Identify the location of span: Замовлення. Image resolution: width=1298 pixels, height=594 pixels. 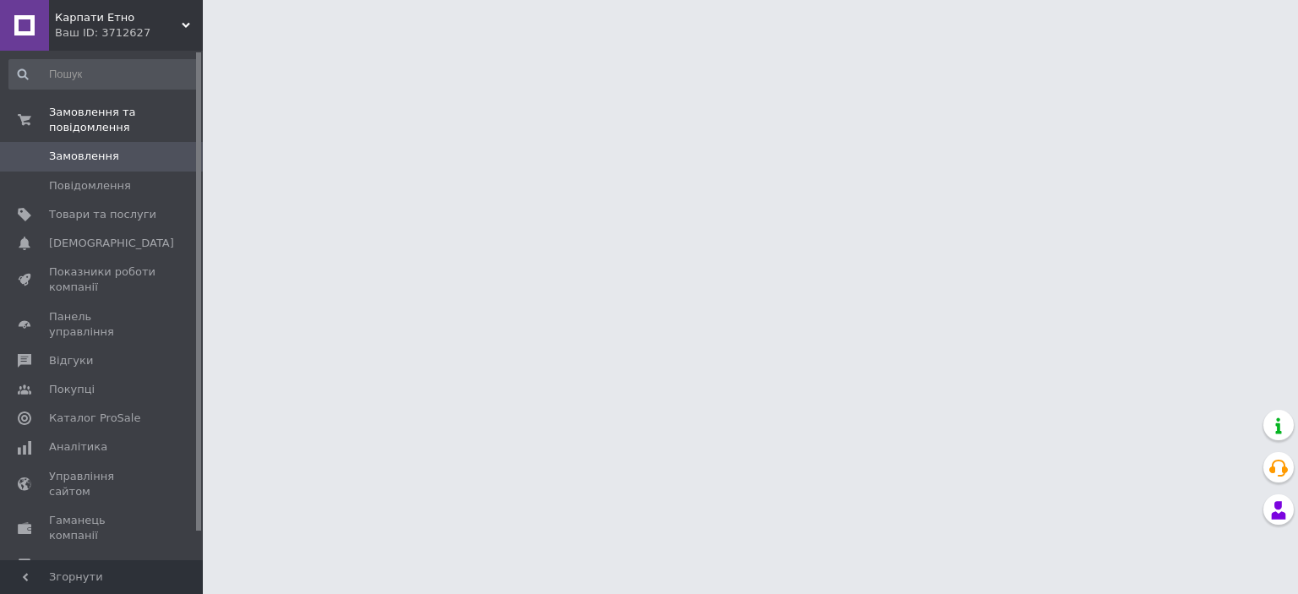
(84, 156).